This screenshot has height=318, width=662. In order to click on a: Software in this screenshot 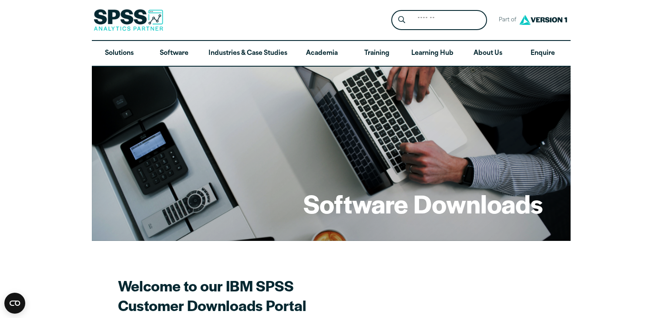, I will do `click(174, 54)`.